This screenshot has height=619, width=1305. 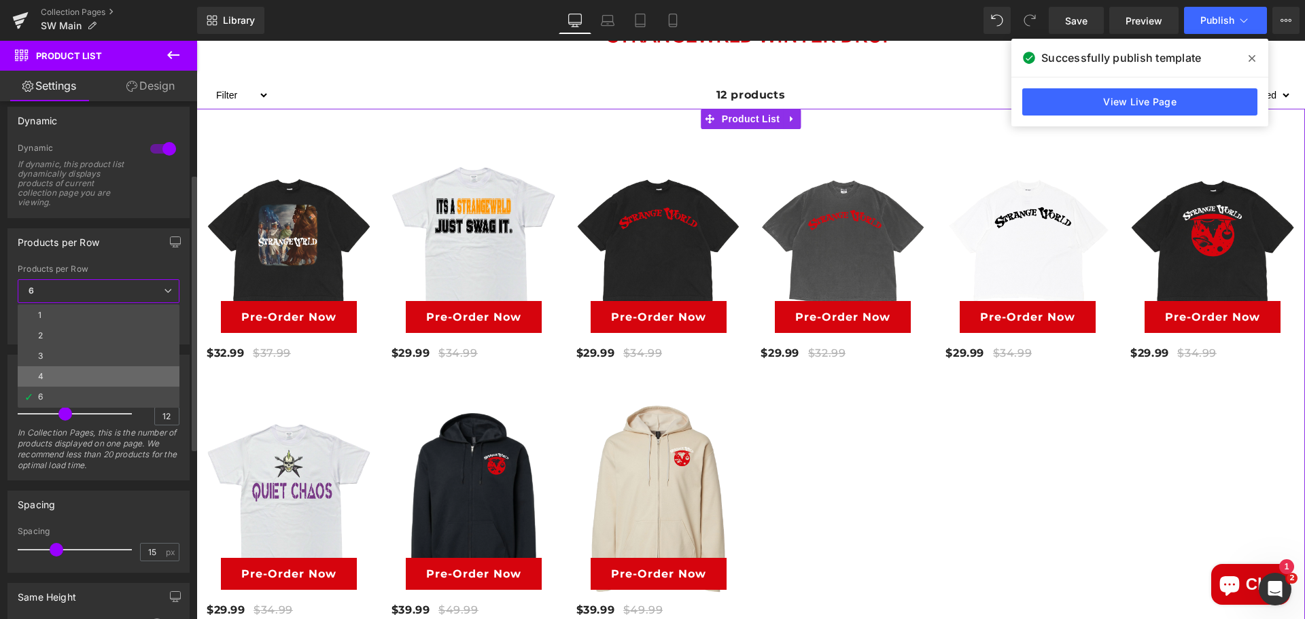 I want to click on span: SW Main, so click(x=61, y=26).